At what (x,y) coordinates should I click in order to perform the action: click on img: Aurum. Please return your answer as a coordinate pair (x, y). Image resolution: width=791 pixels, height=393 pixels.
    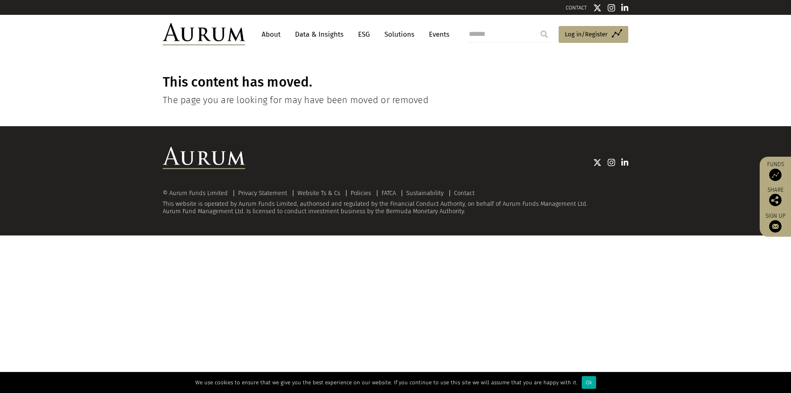
    Looking at the image, I should click on (204, 34).